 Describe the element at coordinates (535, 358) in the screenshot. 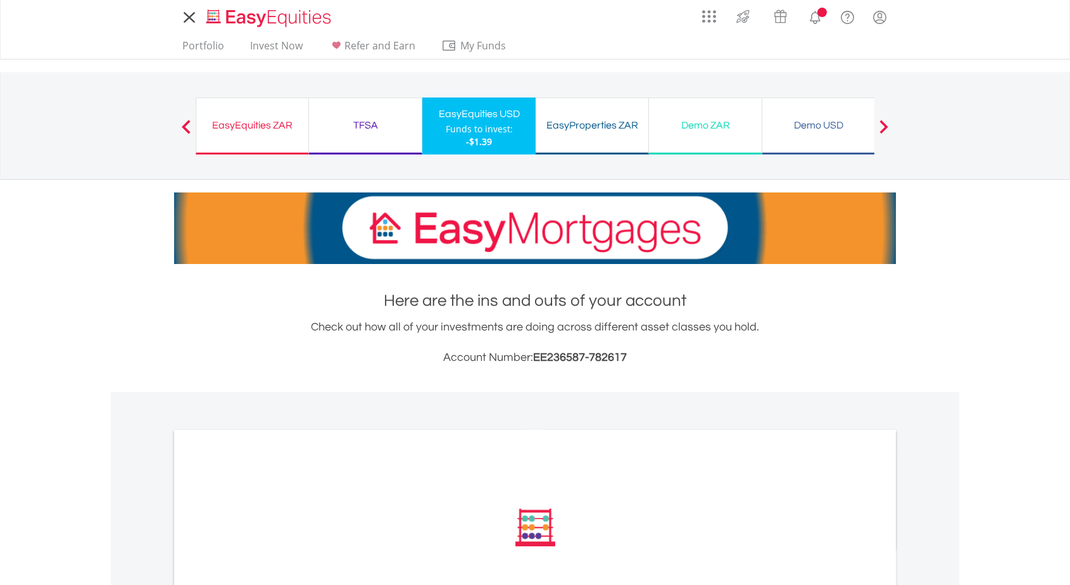

I see `h3: Account Number:` at that location.